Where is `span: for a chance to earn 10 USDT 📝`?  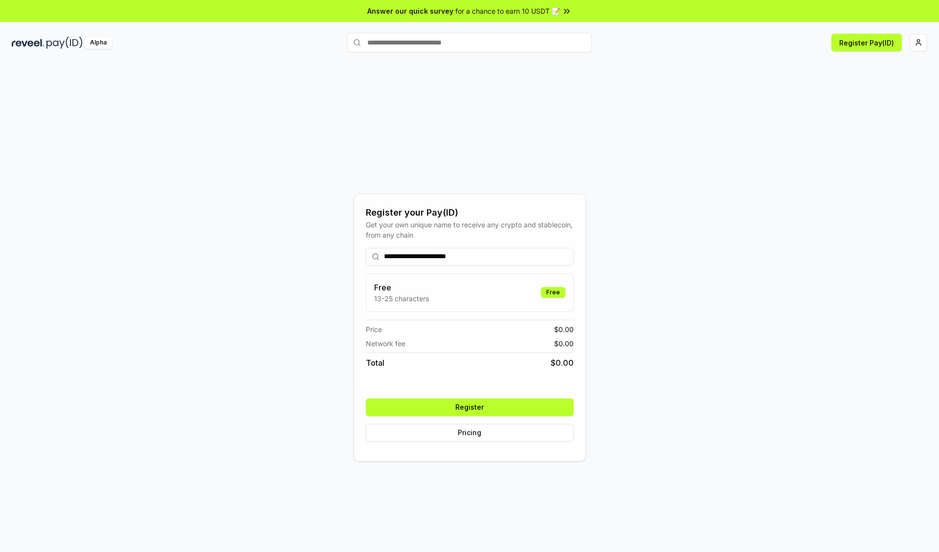
span: for a chance to earn 10 USDT 📝 is located at coordinates (508, 11).